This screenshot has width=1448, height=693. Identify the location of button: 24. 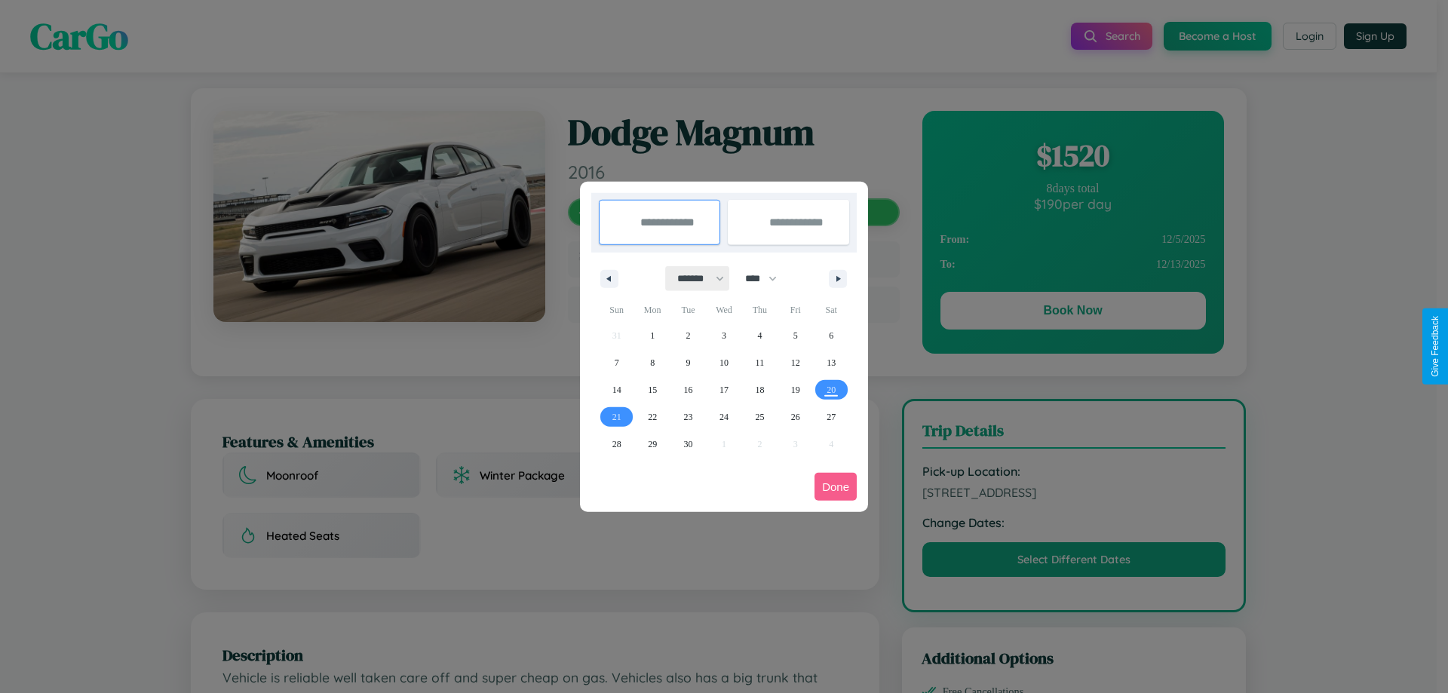
(723, 417).